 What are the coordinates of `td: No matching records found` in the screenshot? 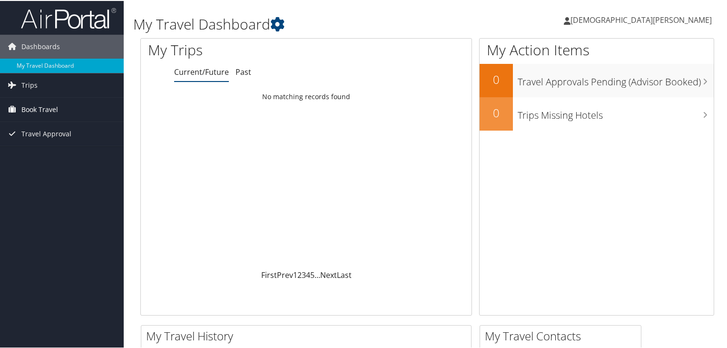 It's located at (306, 96).